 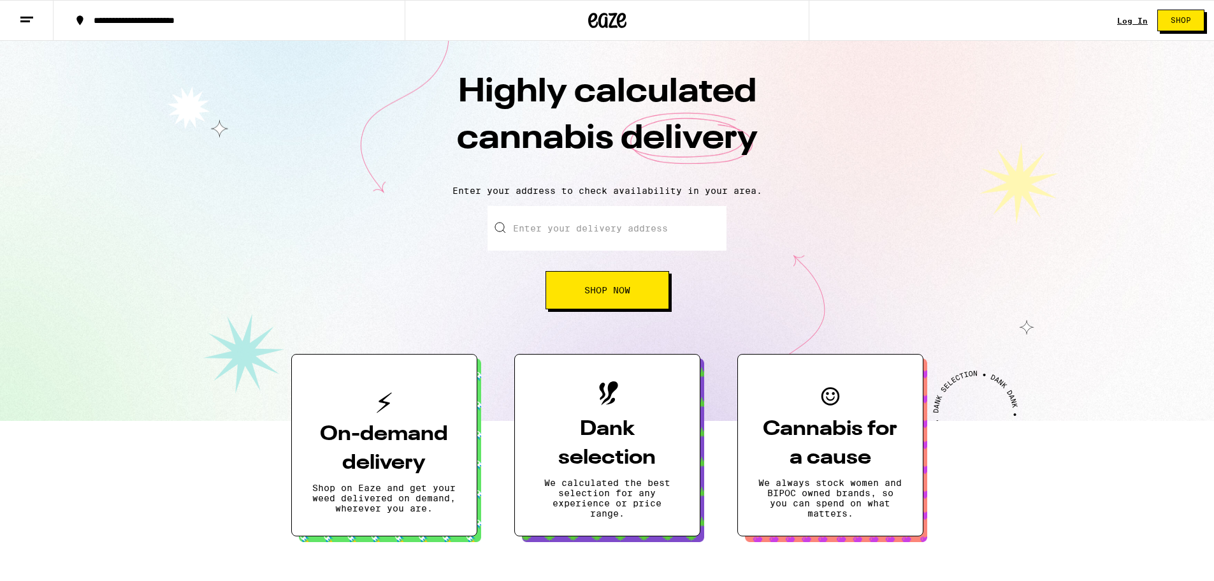 I want to click on span: Shop Now, so click(x=607, y=290).